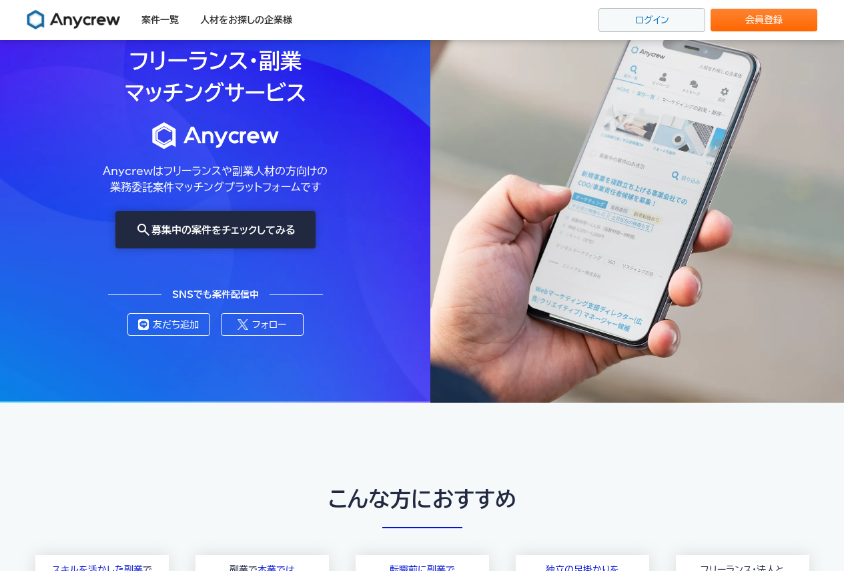 This screenshot has width=844, height=571. What do you see at coordinates (216, 135) in the screenshot?
I see `img: logo` at bounding box center [216, 135].